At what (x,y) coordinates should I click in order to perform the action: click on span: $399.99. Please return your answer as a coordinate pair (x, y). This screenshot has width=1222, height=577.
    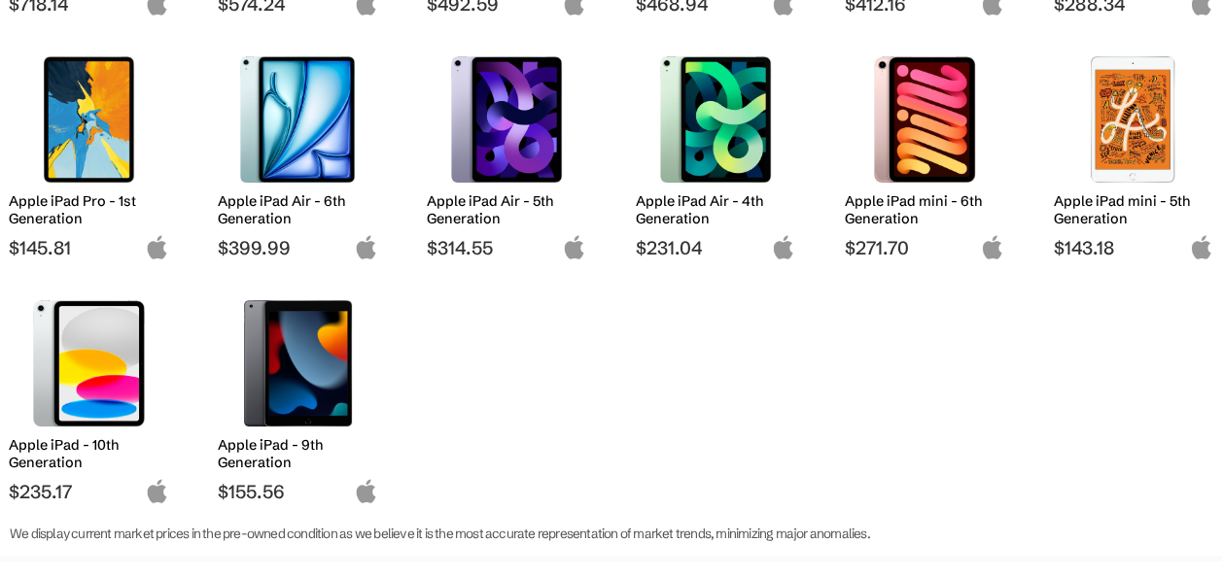
    Looking at the image, I should click on (297, 248).